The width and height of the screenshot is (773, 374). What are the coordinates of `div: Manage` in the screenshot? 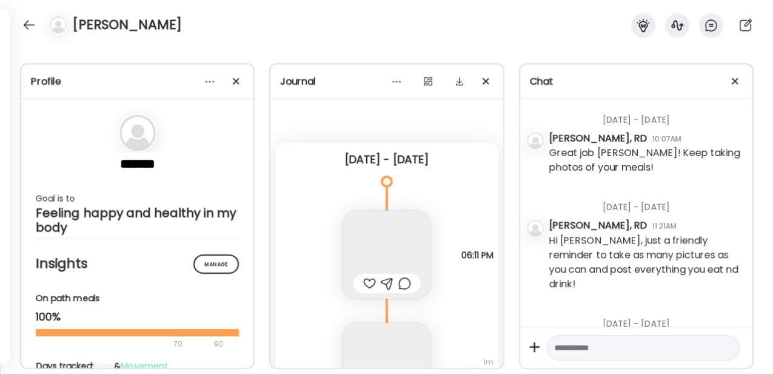 It's located at (216, 264).